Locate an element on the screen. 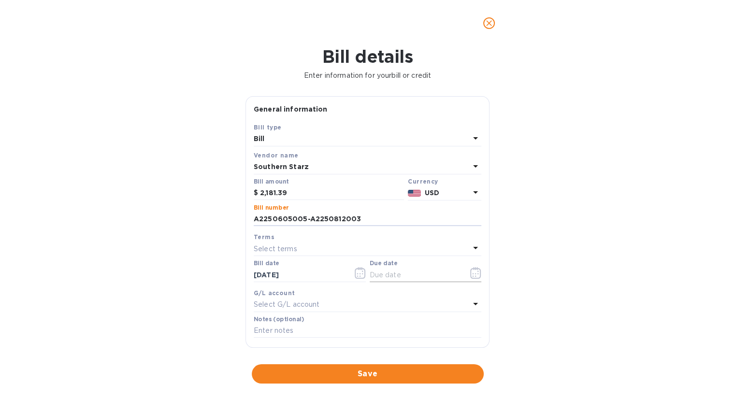  p: Select terms is located at coordinates (276, 249).